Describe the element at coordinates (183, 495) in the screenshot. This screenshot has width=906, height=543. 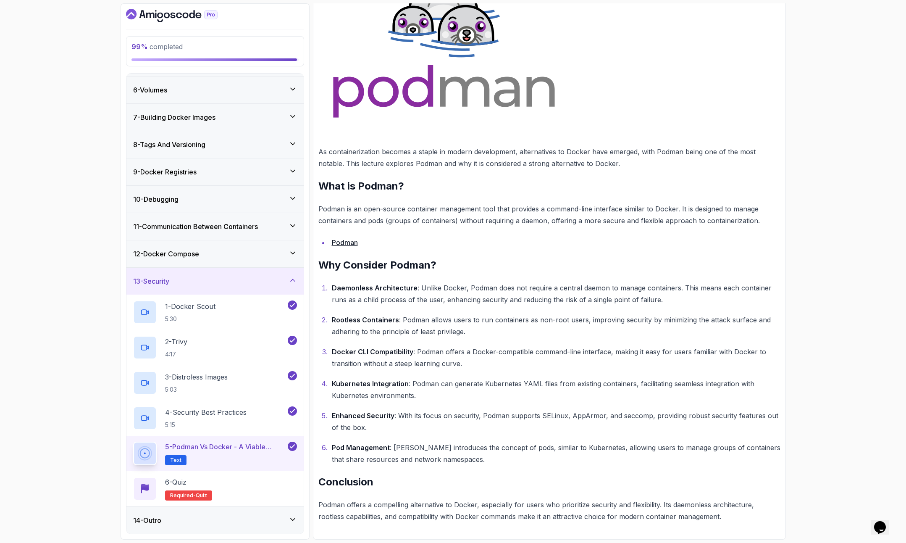
I see `span: Required-` at that location.